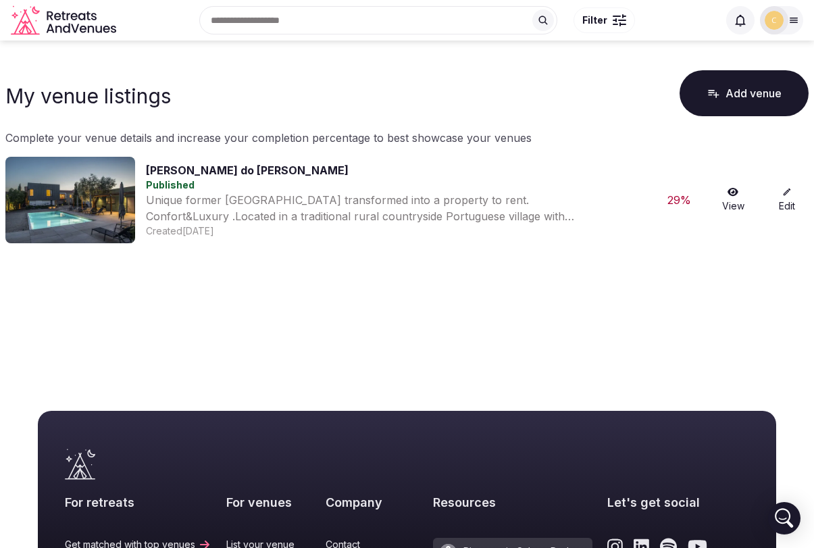  What do you see at coordinates (138, 502) in the screenshot?
I see `h2: For retreats` at bounding box center [138, 502].